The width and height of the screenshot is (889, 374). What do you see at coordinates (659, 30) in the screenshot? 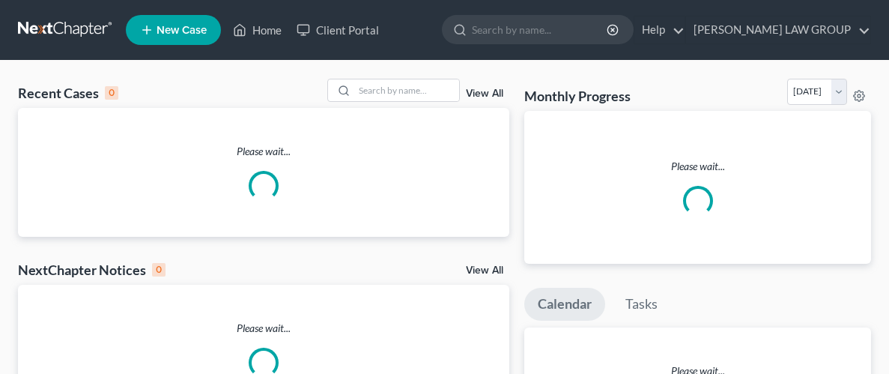
I see `a: Help` at bounding box center [659, 30].